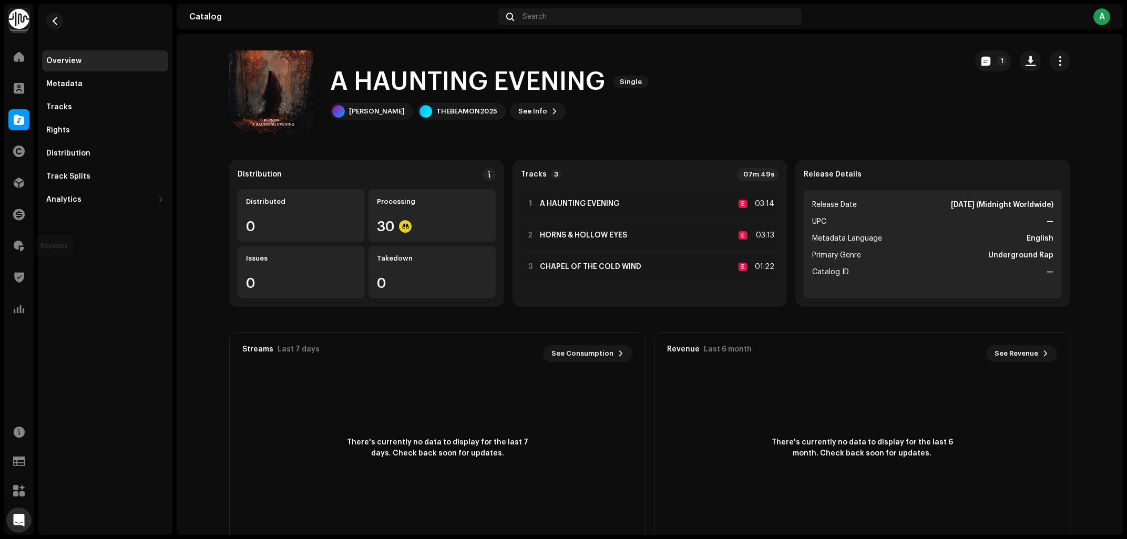 Image resolution: width=1127 pixels, height=539 pixels. What do you see at coordinates (1016, 354) in the screenshot?
I see `span: See Revenue` at bounding box center [1016, 354].